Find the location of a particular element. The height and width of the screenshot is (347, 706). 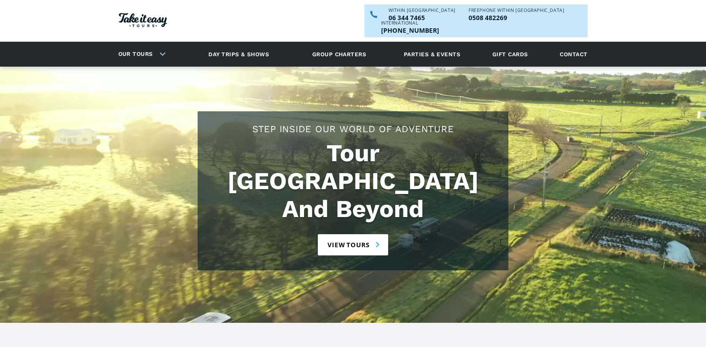

a: Call us within NZ on 063447465 is located at coordinates (422, 17).